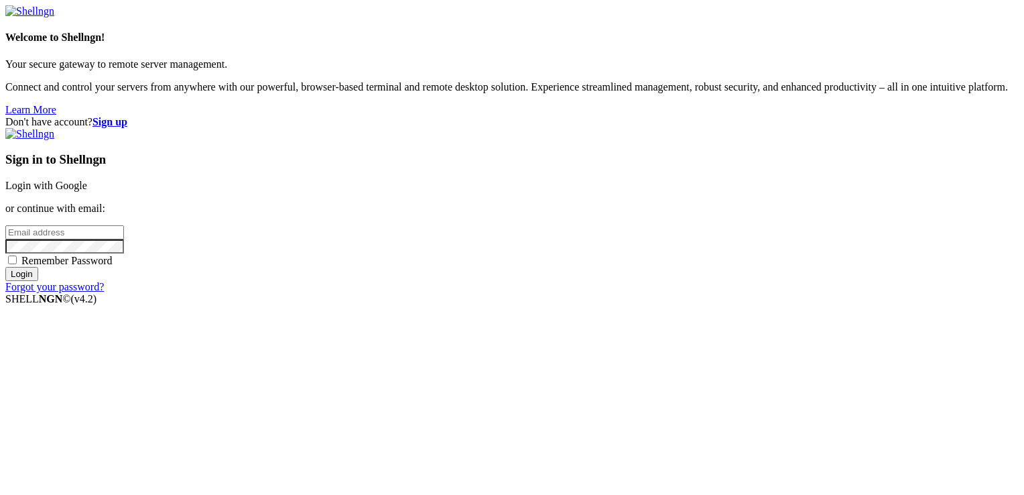  What do you see at coordinates (54, 286) in the screenshot?
I see `a: Forgot your password?` at bounding box center [54, 286].